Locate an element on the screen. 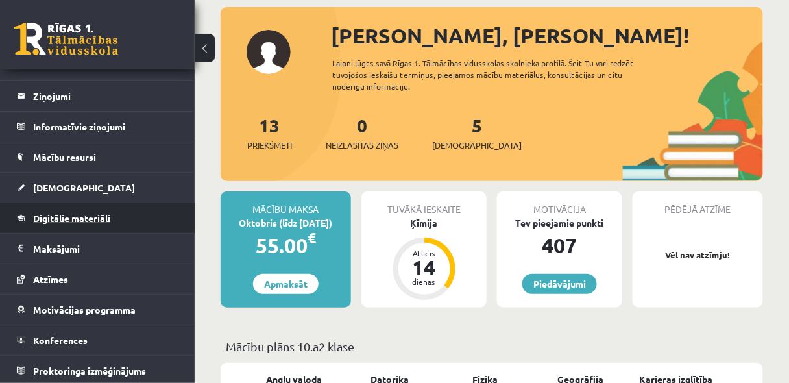 This screenshot has height=383, width=789. a: Apmaksāt is located at coordinates (286, 284).